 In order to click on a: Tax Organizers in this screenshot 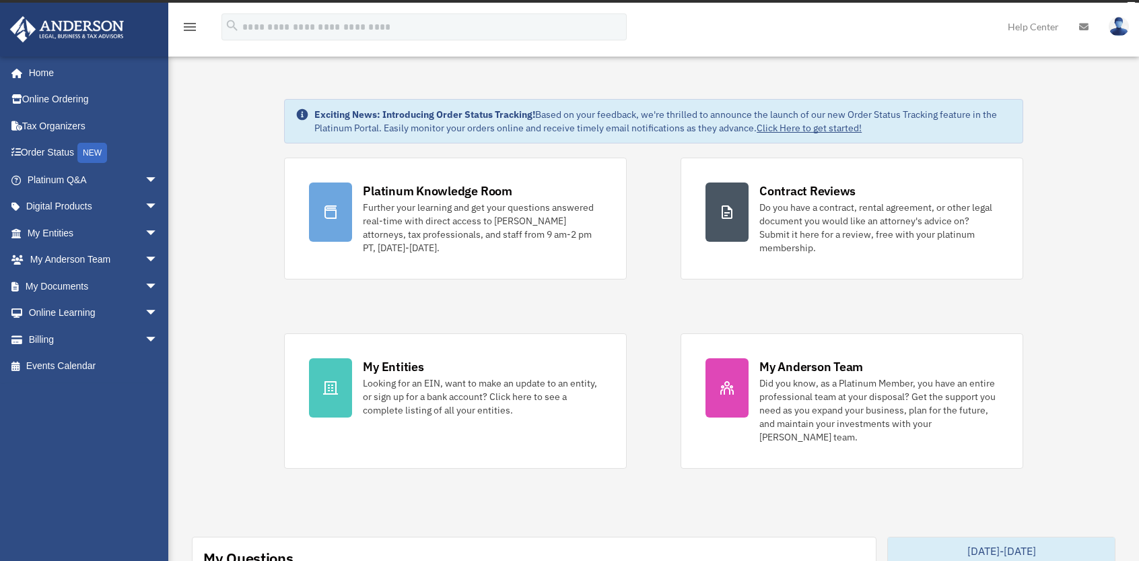, I will do `click(94, 126)`.